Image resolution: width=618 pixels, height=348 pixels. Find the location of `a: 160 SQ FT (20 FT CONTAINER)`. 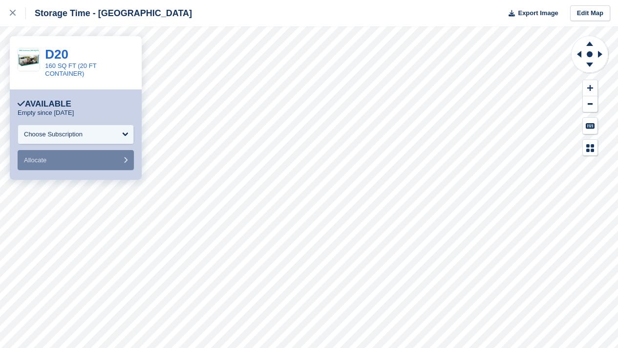

a: 160 SQ FT (20 FT CONTAINER) is located at coordinates (70, 69).